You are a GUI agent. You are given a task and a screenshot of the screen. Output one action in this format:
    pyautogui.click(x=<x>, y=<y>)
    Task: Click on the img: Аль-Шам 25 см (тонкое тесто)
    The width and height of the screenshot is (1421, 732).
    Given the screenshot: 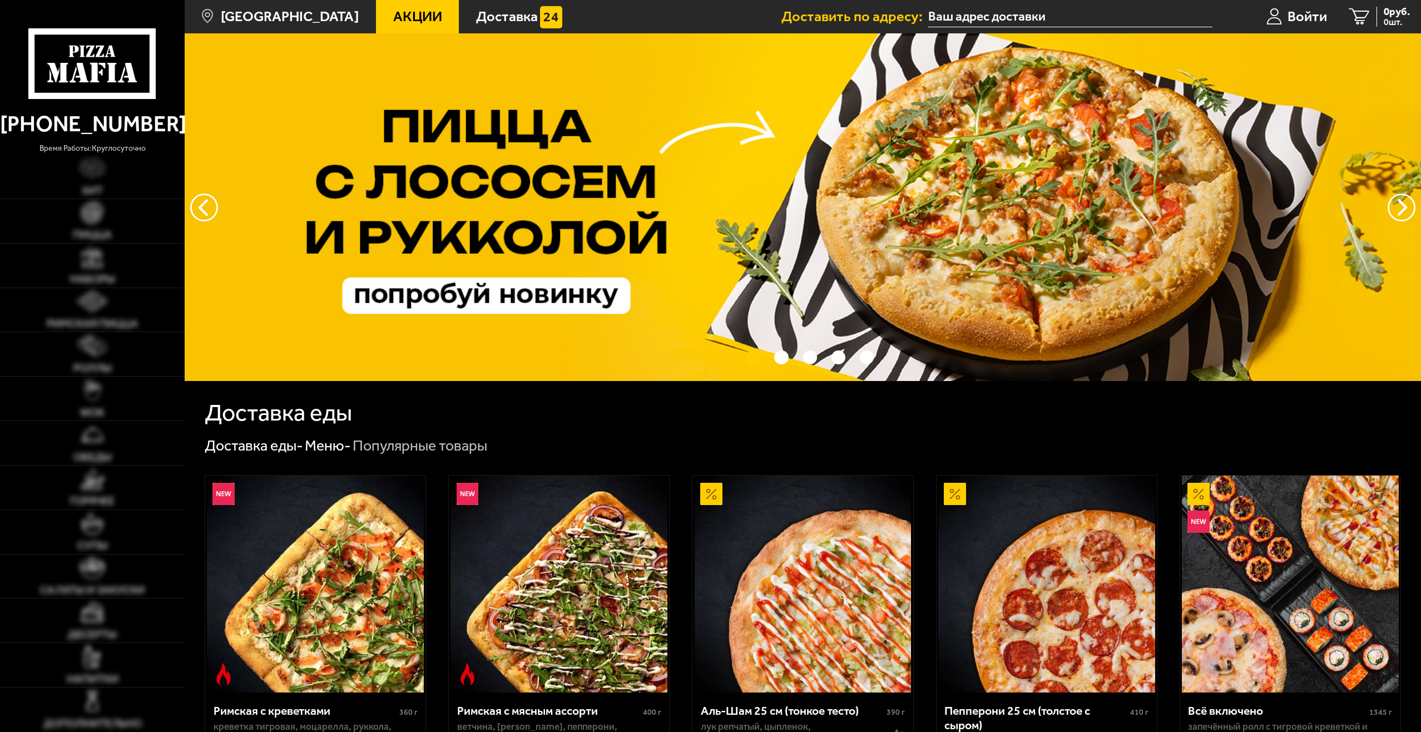 What is the action you would take?
    pyautogui.click(x=803, y=584)
    